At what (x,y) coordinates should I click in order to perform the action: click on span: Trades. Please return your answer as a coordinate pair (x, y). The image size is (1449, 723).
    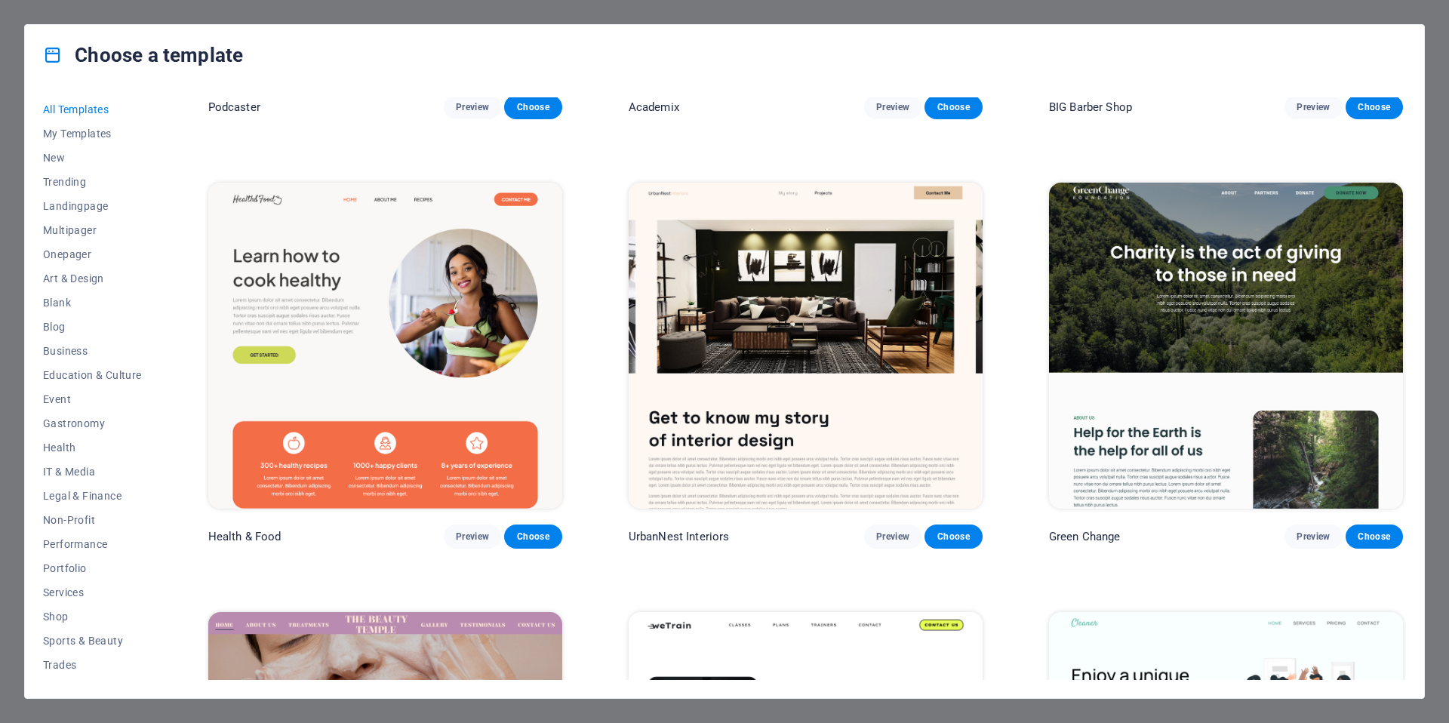
    Looking at the image, I should click on (92, 665).